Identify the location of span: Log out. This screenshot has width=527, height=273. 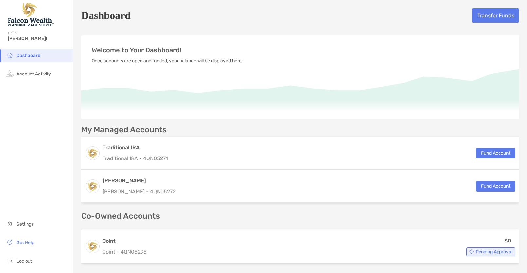
(24, 261).